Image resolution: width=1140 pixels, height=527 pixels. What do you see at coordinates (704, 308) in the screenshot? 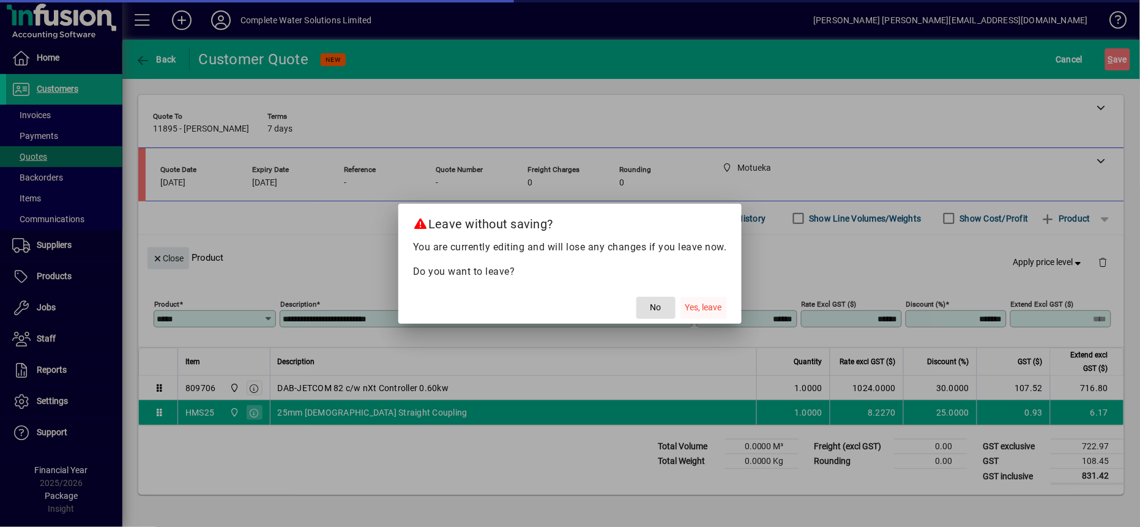
I see `button: Yes, leave` at bounding box center [704, 308].